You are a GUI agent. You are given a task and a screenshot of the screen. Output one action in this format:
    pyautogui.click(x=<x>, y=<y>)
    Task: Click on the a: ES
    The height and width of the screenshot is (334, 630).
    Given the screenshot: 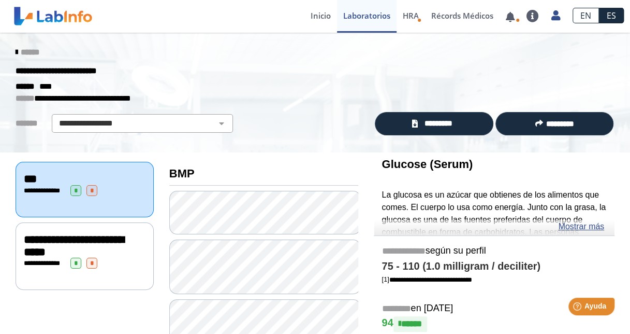 What is the action you would take?
    pyautogui.click(x=612, y=16)
    